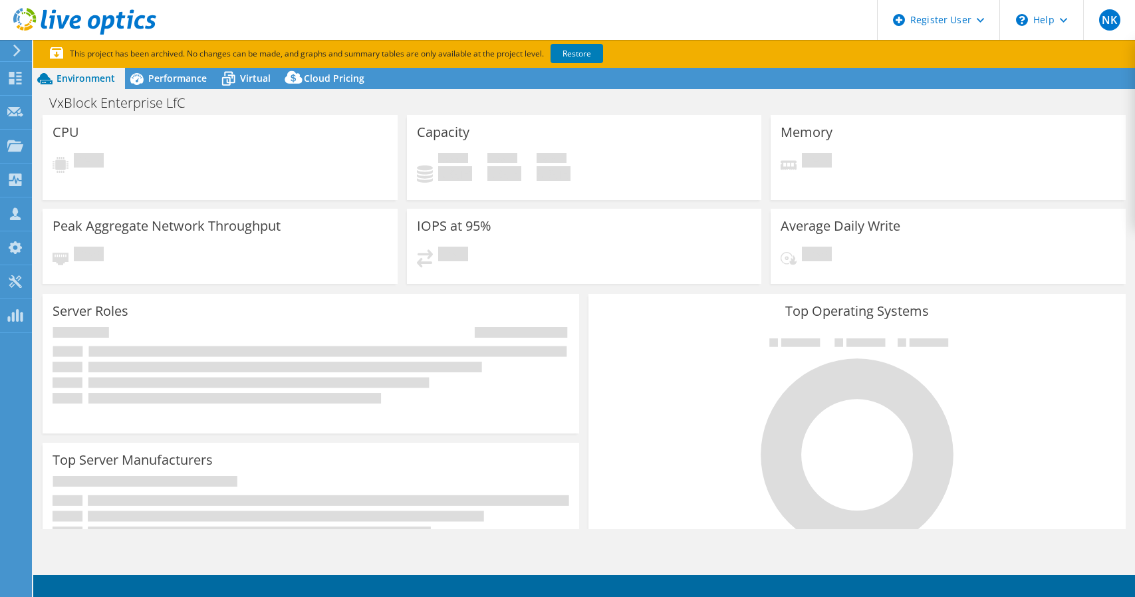  What do you see at coordinates (807, 132) in the screenshot?
I see `h3: Memory` at bounding box center [807, 132].